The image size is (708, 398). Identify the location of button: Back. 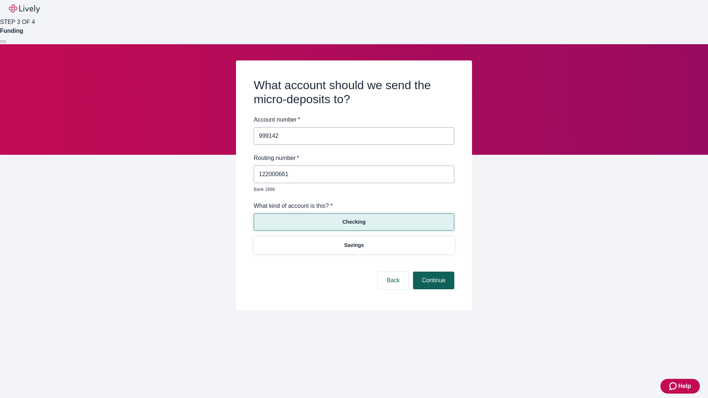
(393, 281).